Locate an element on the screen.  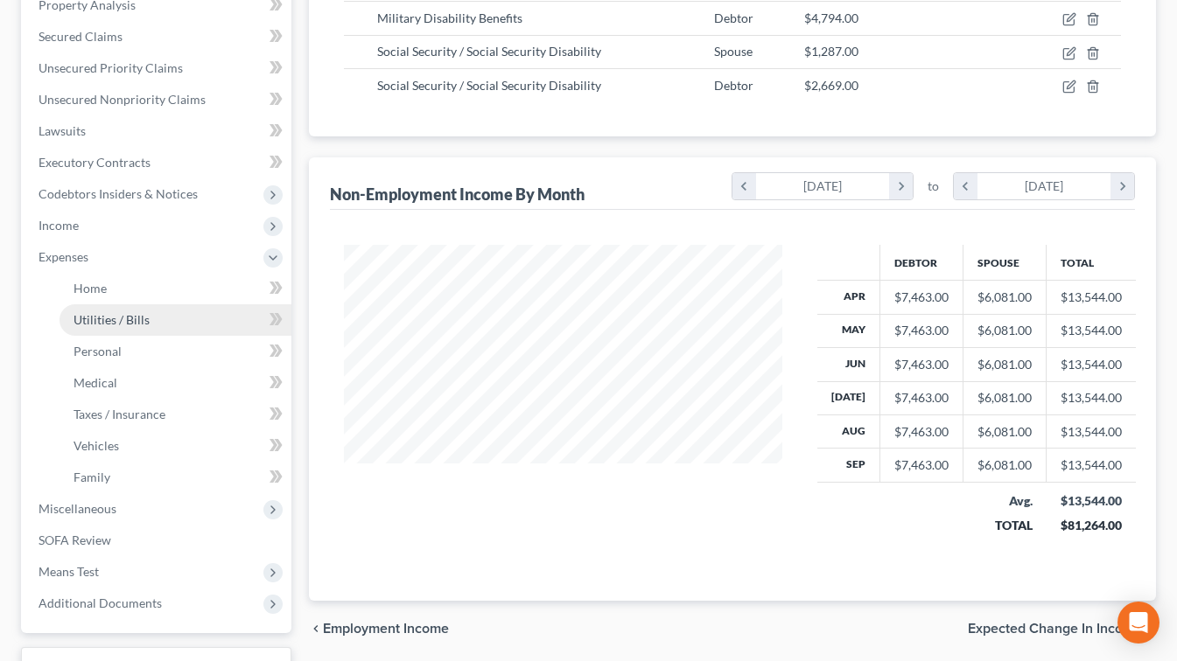
div: $13,544.00 is located at coordinates (1091, 501).